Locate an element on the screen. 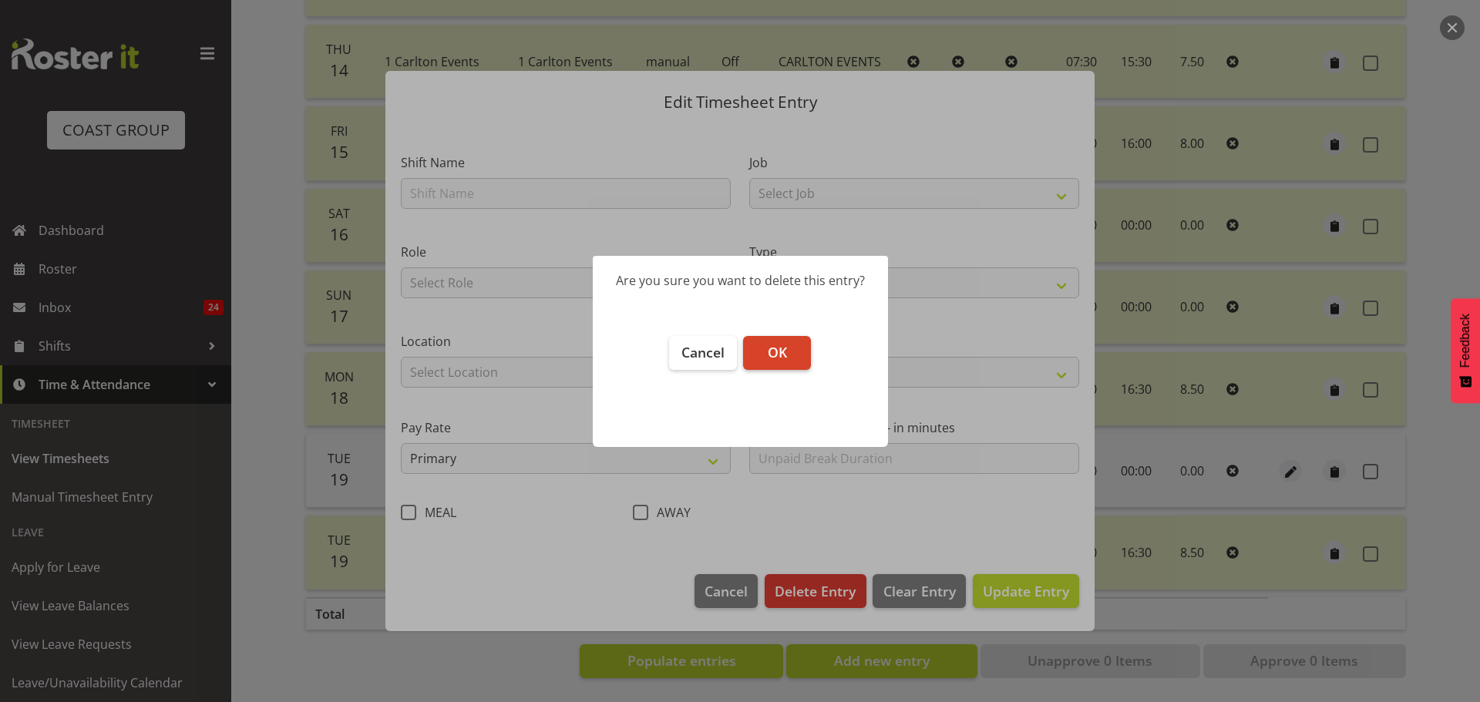 This screenshot has height=702, width=1480. span: Feedback is located at coordinates (1466, 341).